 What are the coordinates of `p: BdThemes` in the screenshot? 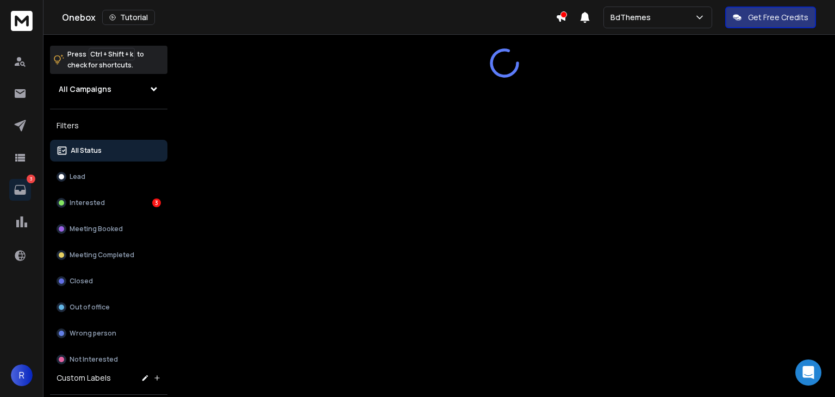 It's located at (632, 17).